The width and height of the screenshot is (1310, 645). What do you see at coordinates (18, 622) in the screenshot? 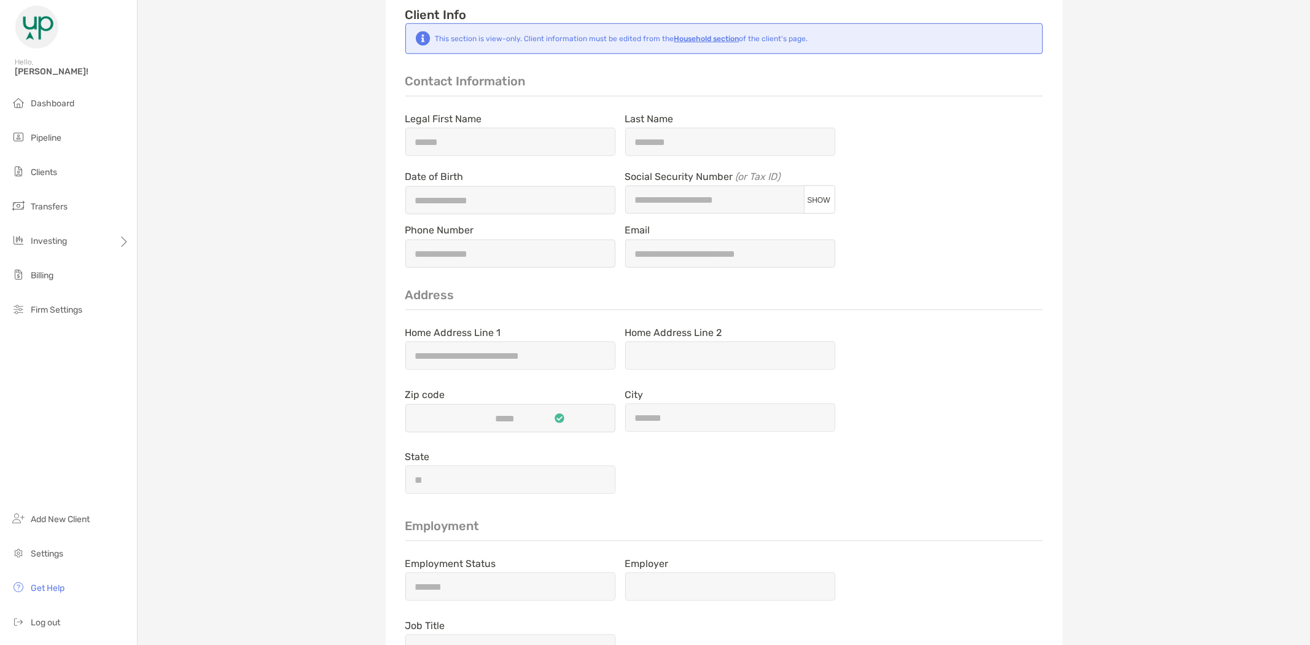
I see `img: logout icon` at bounding box center [18, 622].